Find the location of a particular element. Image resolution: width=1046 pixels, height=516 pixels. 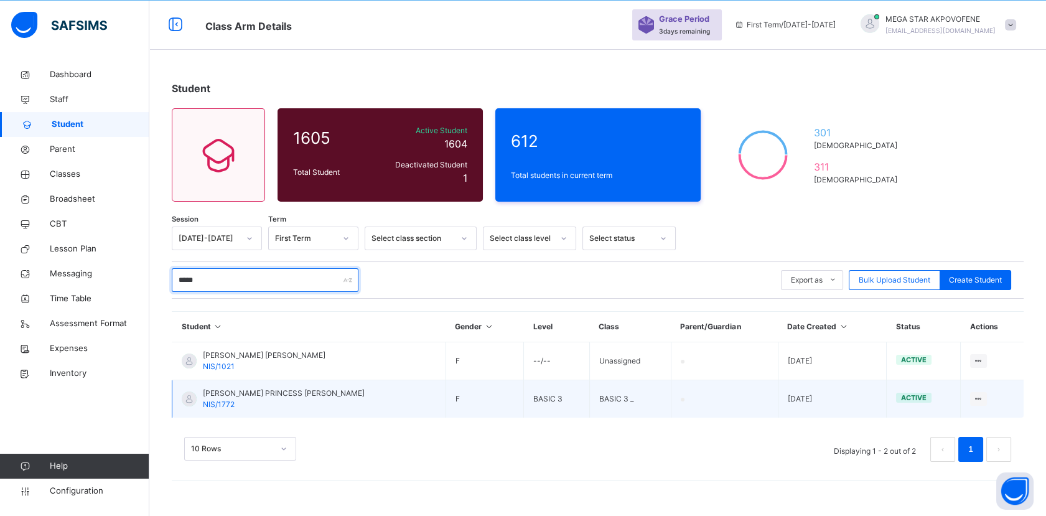

span: 612 is located at coordinates (598, 141).